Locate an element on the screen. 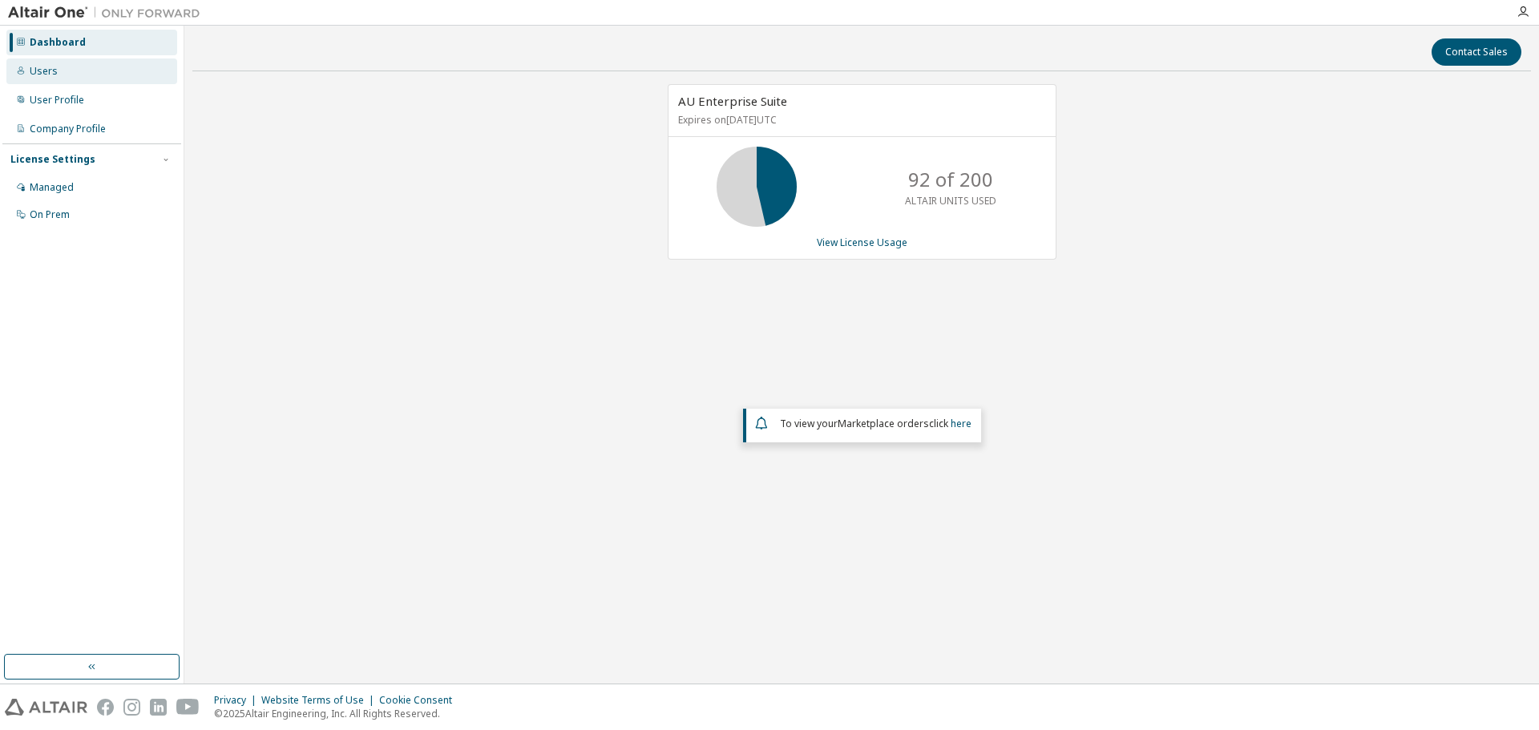  div: Company Profile is located at coordinates (67, 129).